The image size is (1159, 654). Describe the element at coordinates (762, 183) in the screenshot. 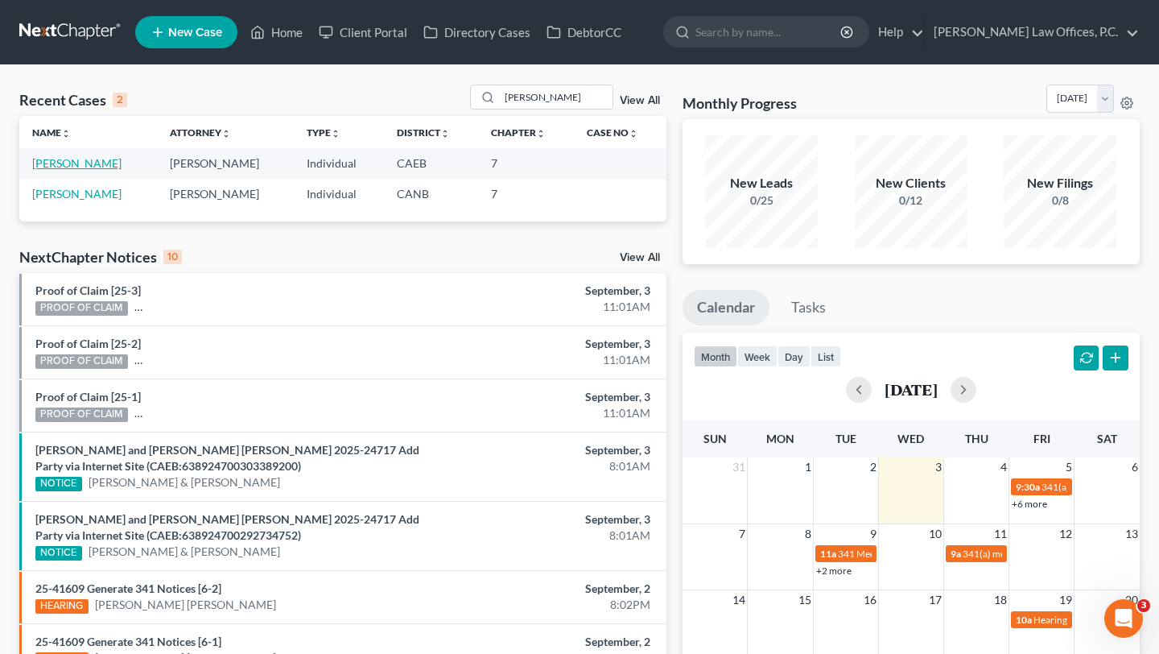

I see `div: New Leads` at that location.